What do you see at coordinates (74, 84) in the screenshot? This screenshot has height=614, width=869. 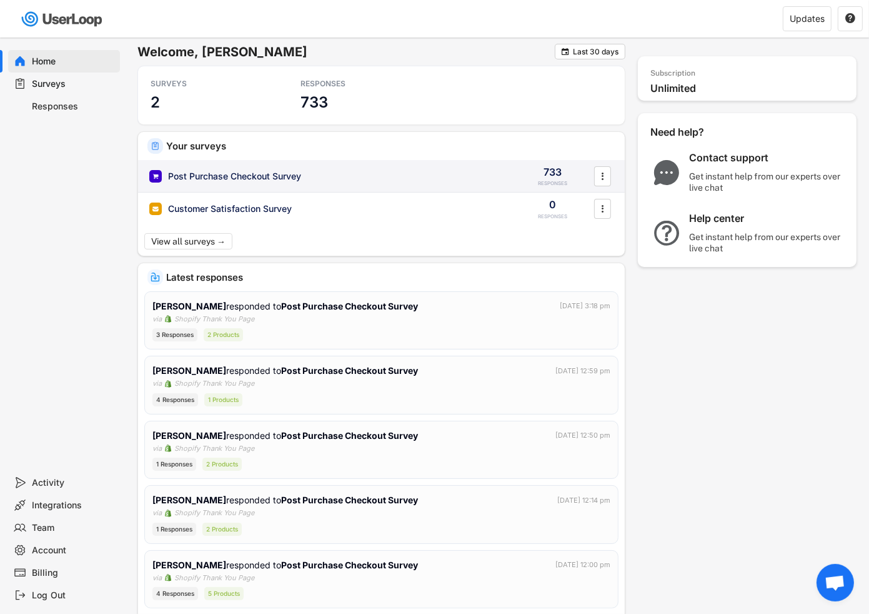 I see `div: Surveys` at bounding box center [74, 84].